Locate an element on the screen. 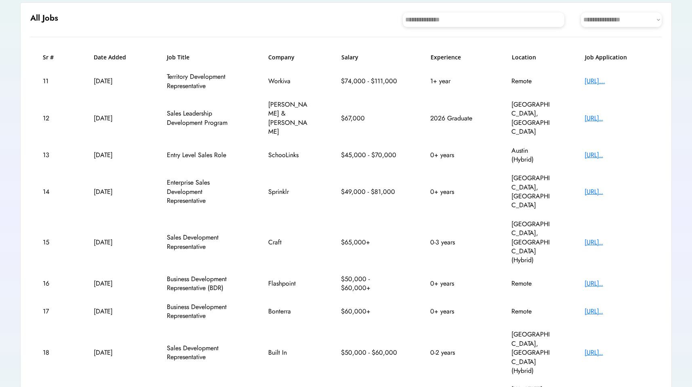 This screenshot has width=692, height=387. div: 0-2 years is located at coordinates (455, 353).